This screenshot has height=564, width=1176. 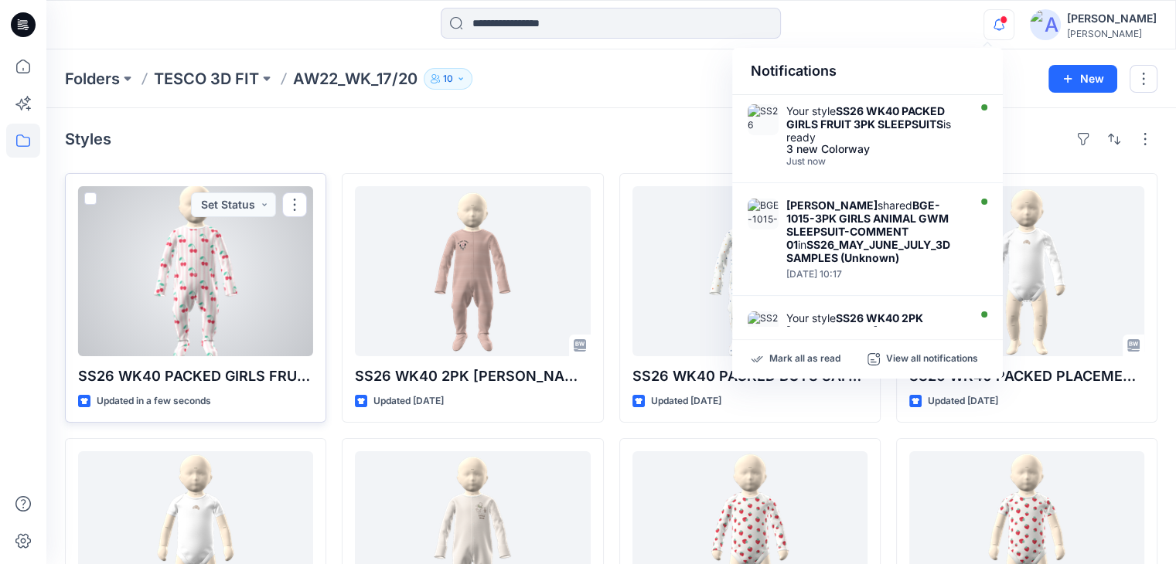 I want to click on p: 10, so click(x=448, y=79).